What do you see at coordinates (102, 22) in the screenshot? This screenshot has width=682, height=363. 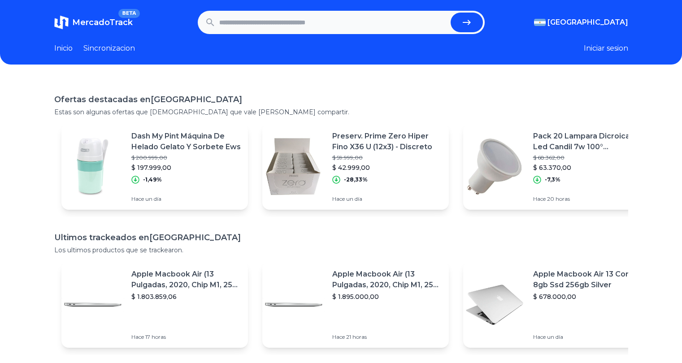 I see `span: MercadoTrack` at bounding box center [102, 22].